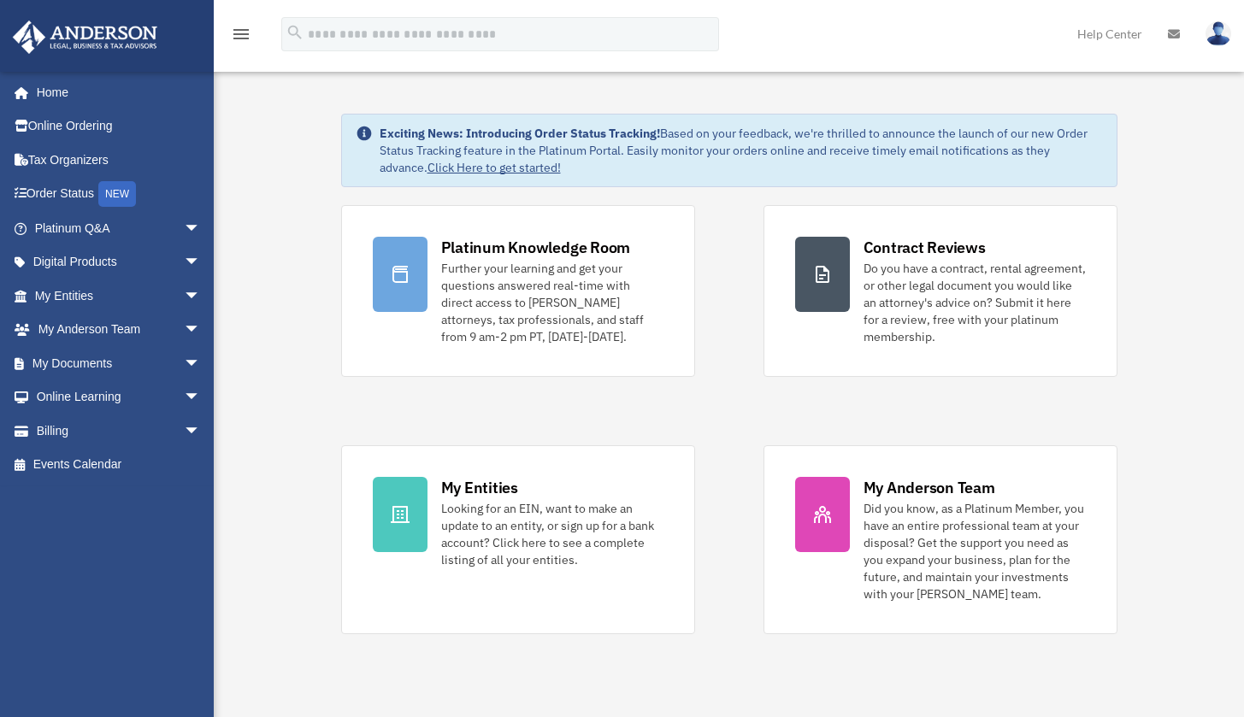 The width and height of the screenshot is (1244, 717). Describe the element at coordinates (119, 228) in the screenshot. I see `a: Platinum Q&Aarrow_drop_down` at that location.